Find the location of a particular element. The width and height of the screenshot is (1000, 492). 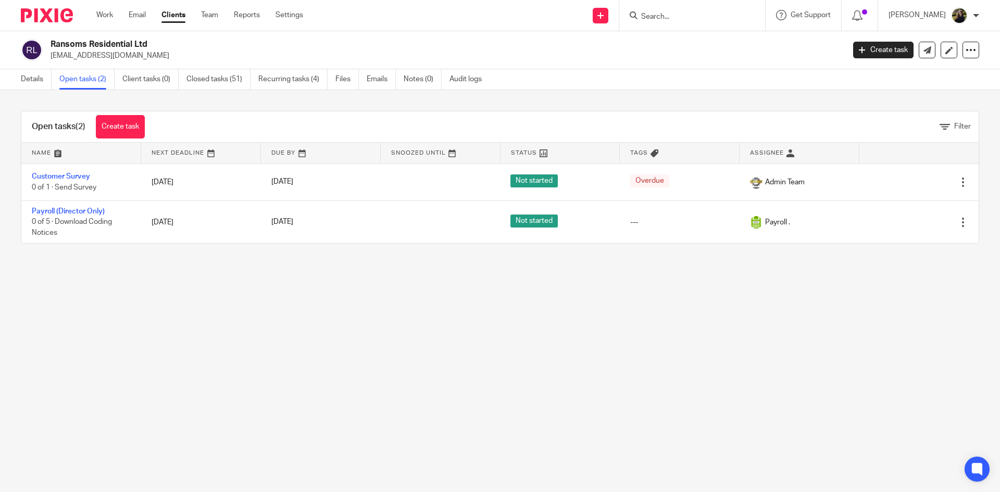

span: 0 of 5 · Download Coding Notices is located at coordinates (72, 228).